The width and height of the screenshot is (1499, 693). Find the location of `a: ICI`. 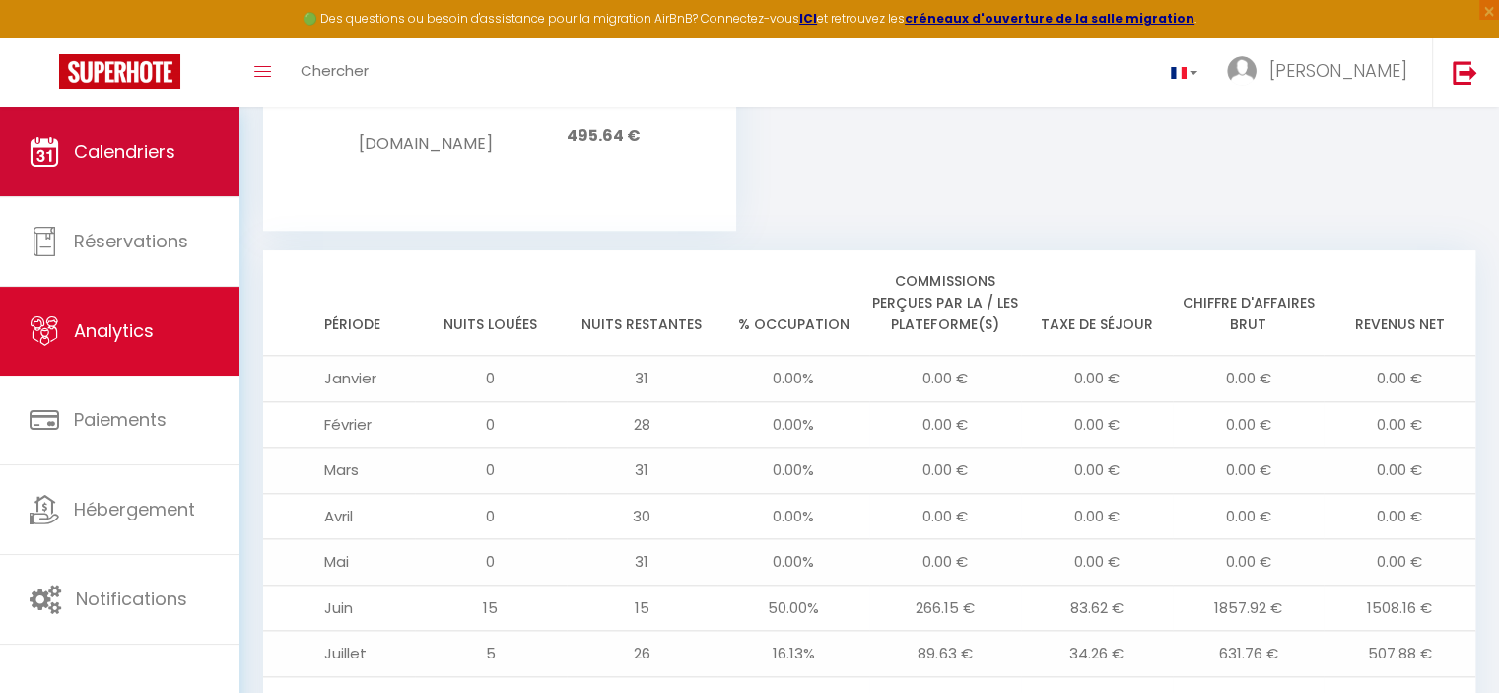

a: ICI is located at coordinates (808, 18).